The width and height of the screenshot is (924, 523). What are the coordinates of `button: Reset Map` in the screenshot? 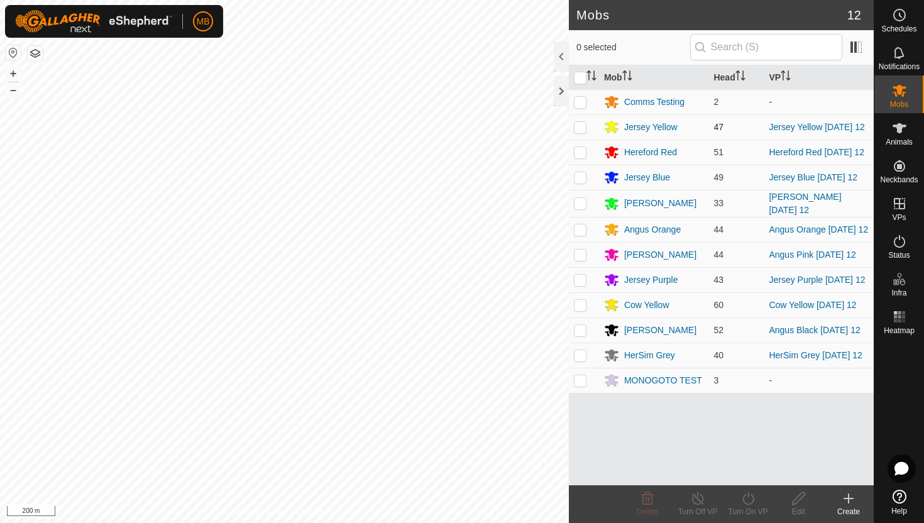 It's located at (13, 53).